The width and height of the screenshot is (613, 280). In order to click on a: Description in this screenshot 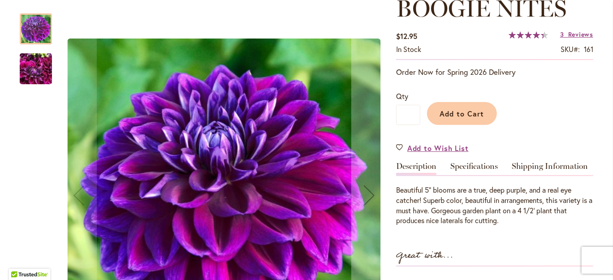, I will do `click(417, 169)`.